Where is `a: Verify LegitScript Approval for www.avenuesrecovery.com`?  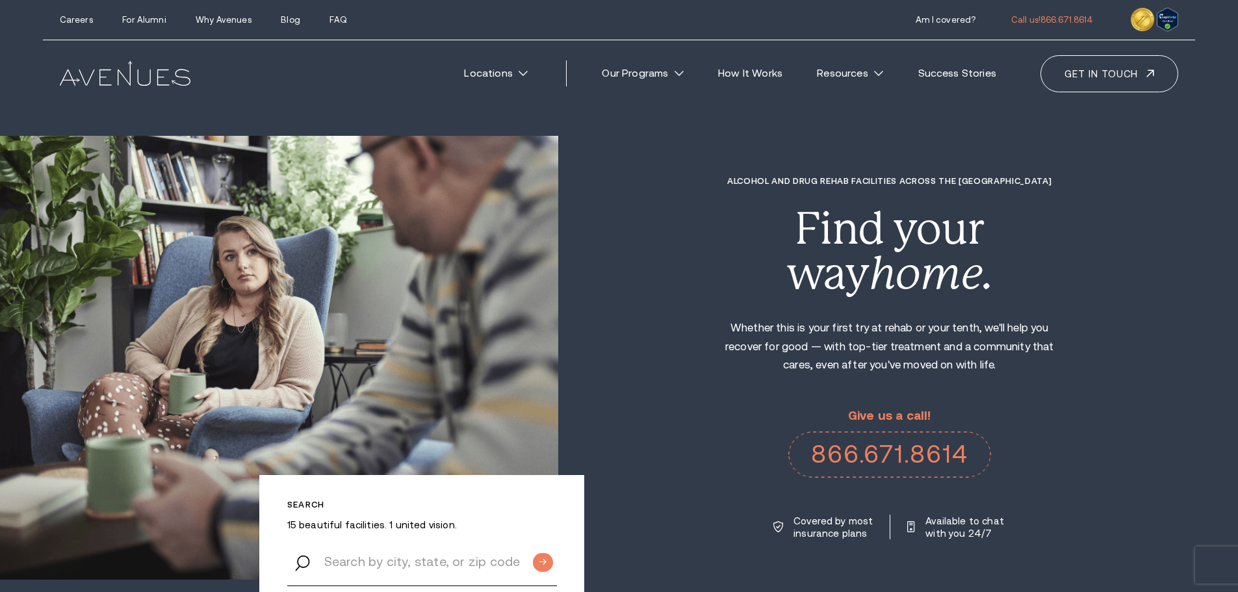
a: Verify LegitScript Approval for www.avenuesrecovery.com is located at coordinates (1167, 18).